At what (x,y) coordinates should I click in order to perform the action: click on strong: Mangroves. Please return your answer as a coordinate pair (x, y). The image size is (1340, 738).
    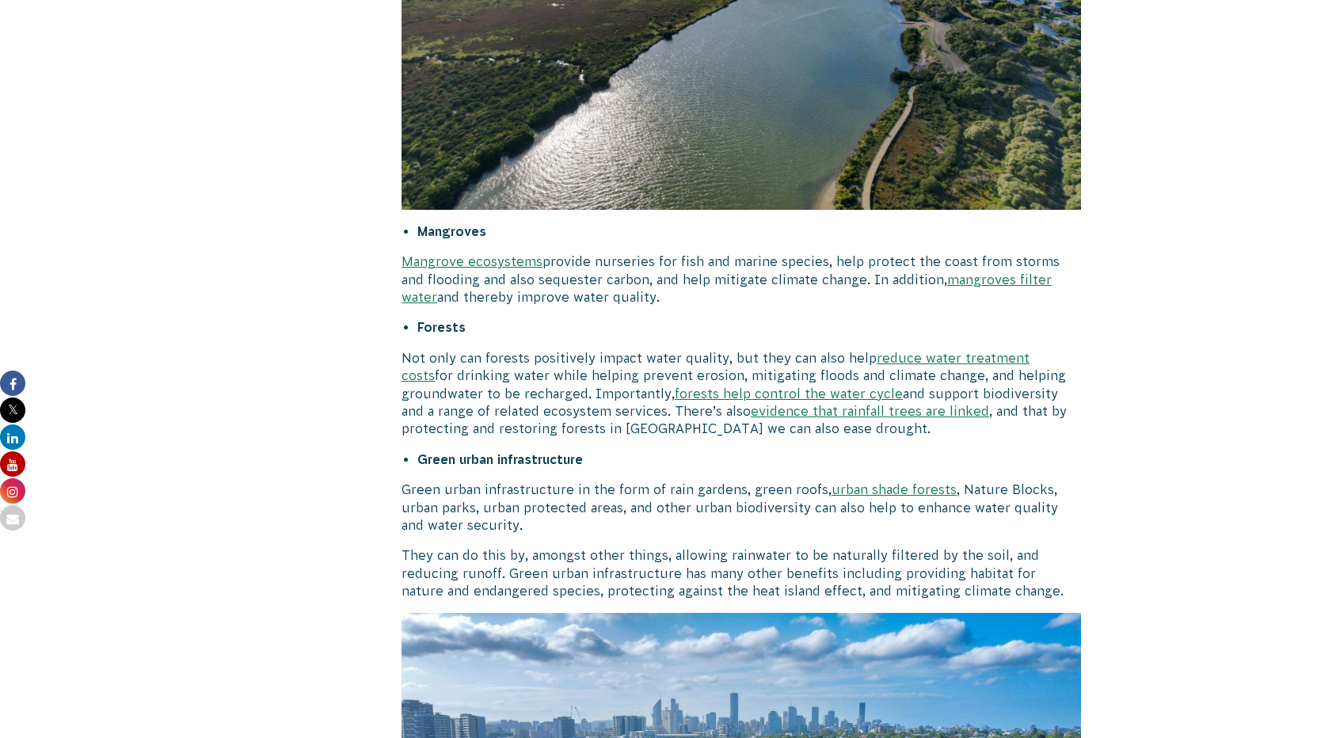
    Looking at the image, I should click on (452, 231).